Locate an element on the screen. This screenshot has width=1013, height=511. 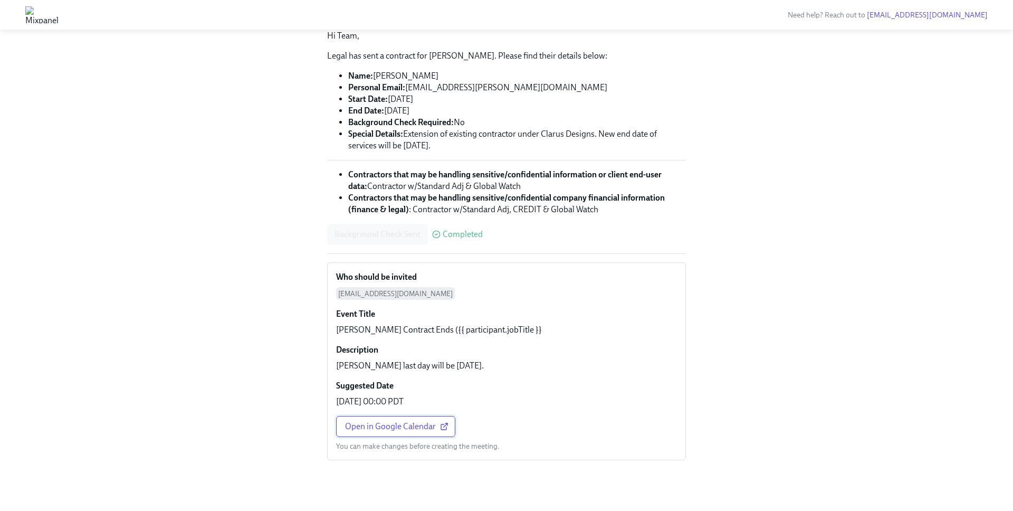
strong: Personal Email: is located at coordinates (377, 87).